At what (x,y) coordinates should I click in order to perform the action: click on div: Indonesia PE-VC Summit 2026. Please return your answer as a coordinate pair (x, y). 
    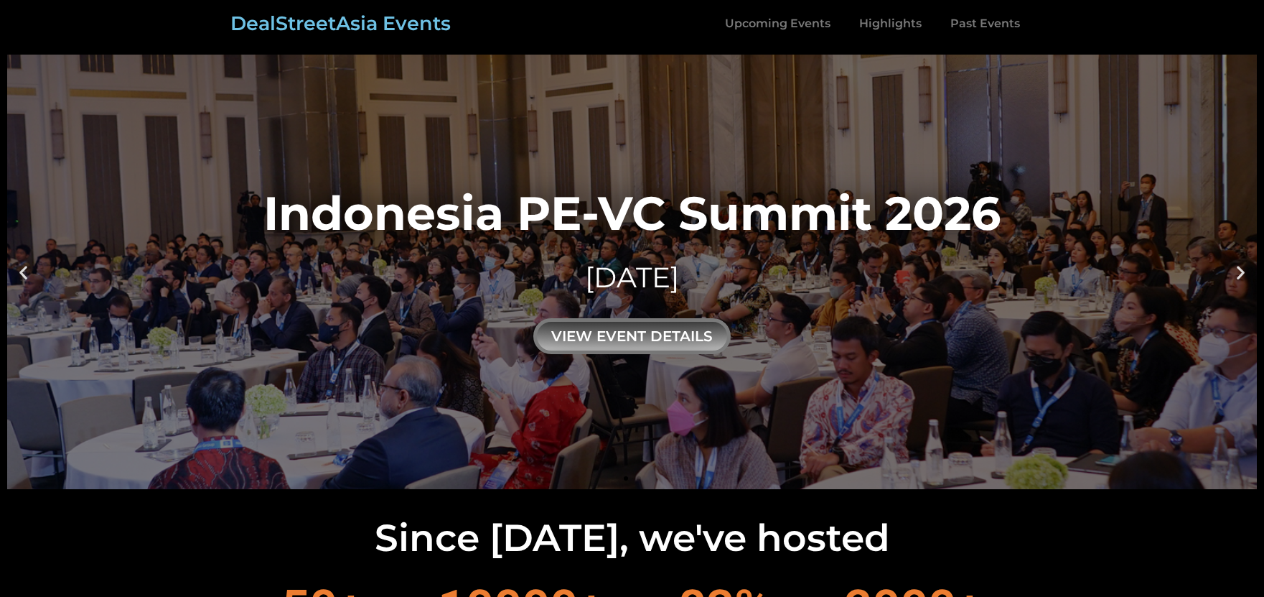
    Looking at the image, I should click on (632, 213).